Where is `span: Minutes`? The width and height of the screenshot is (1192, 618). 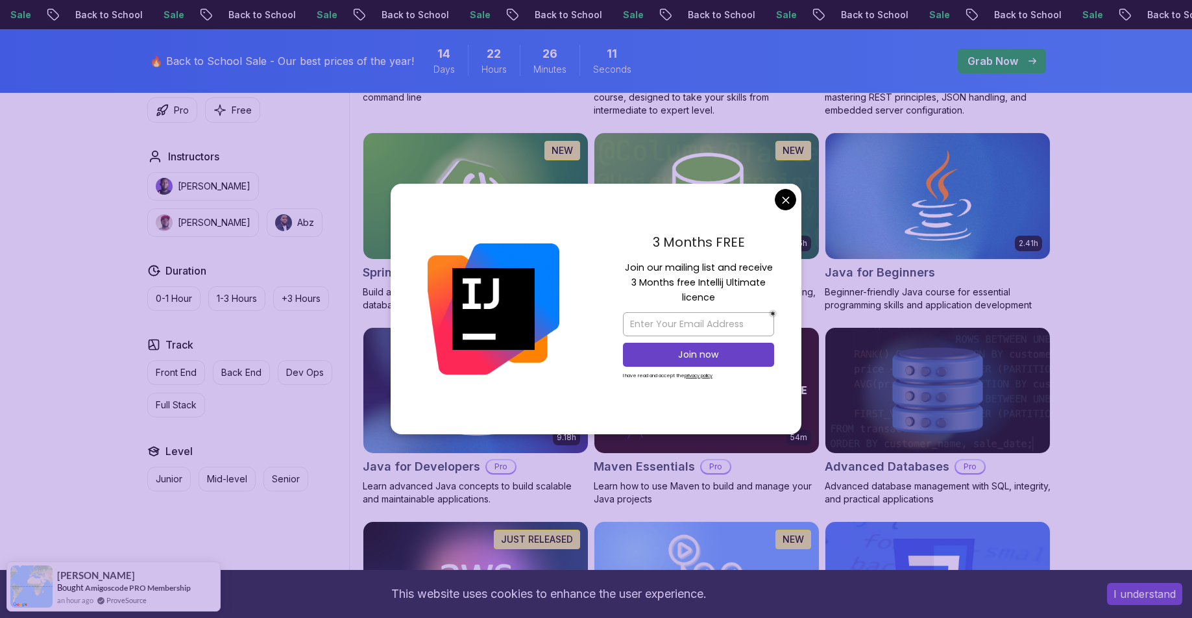 span: Minutes is located at coordinates (550, 69).